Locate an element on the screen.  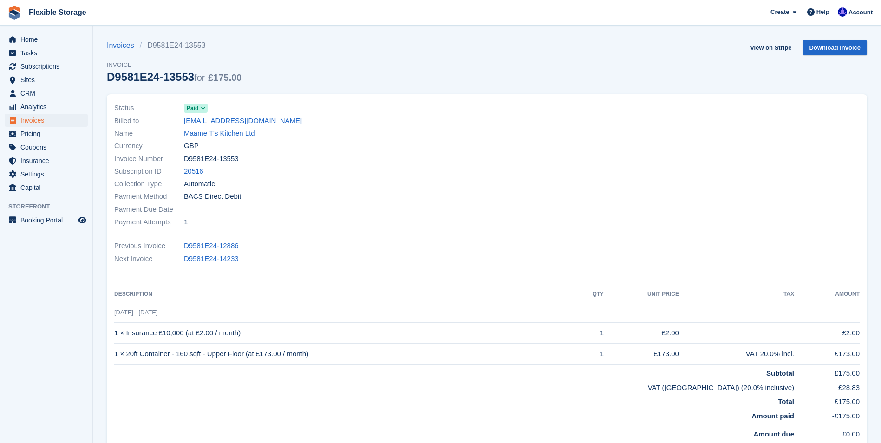
span: Invoice Number is located at coordinates (149, 159).